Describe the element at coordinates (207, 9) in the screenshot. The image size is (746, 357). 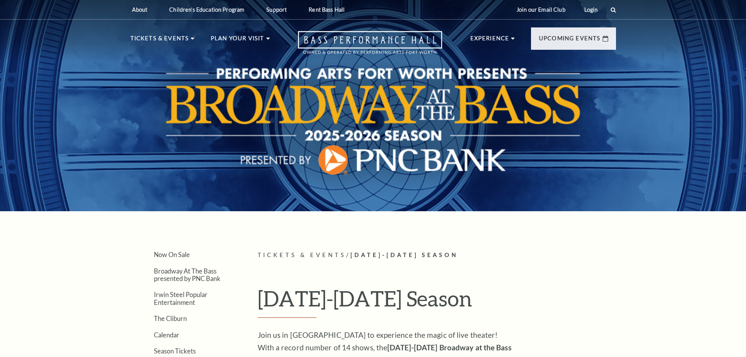
I see `p: Children's Education Program` at that location.